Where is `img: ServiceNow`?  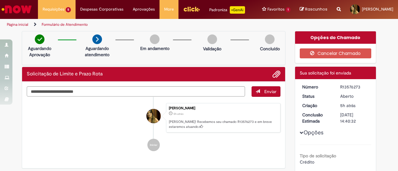
img: ServiceNow is located at coordinates (16, 9).